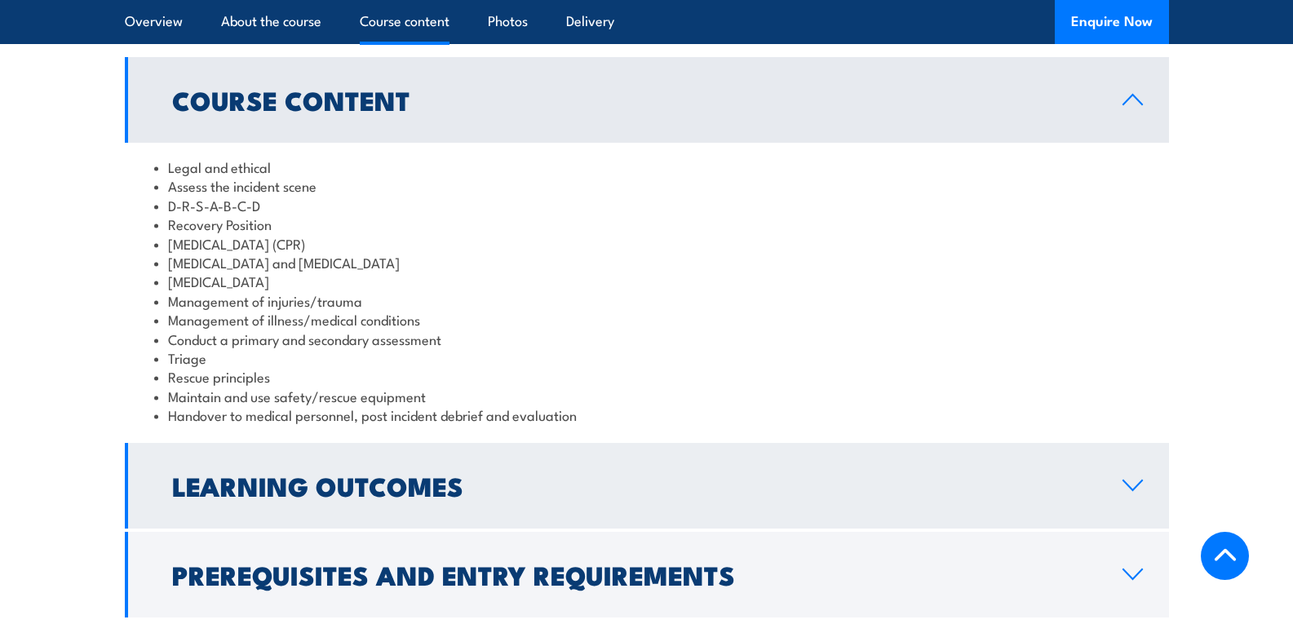 The width and height of the screenshot is (1293, 624). I want to click on li: Recovery Position, so click(647, 224).